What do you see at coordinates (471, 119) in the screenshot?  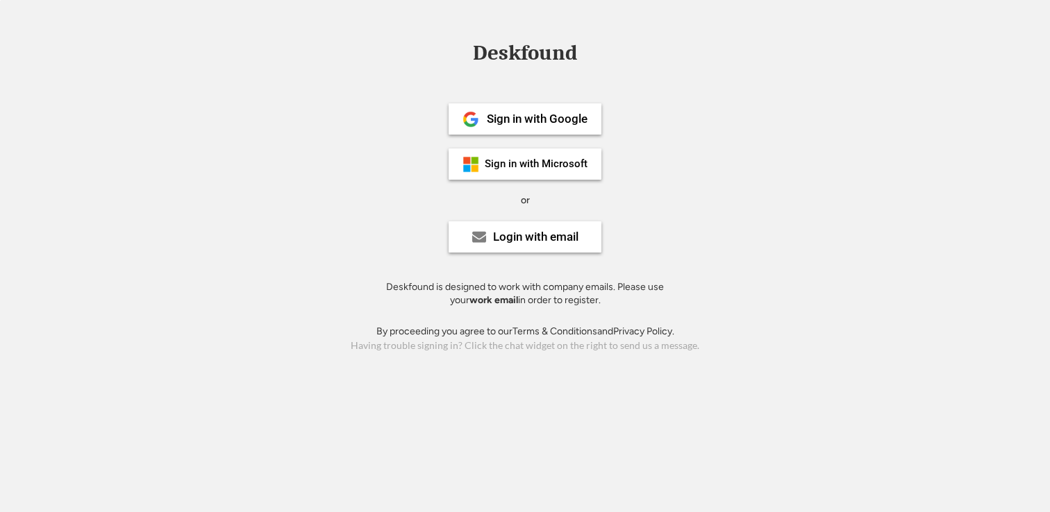 I see `img: 1024px-Google__G__Logo.svg.png` at bounding box center [471, 119].